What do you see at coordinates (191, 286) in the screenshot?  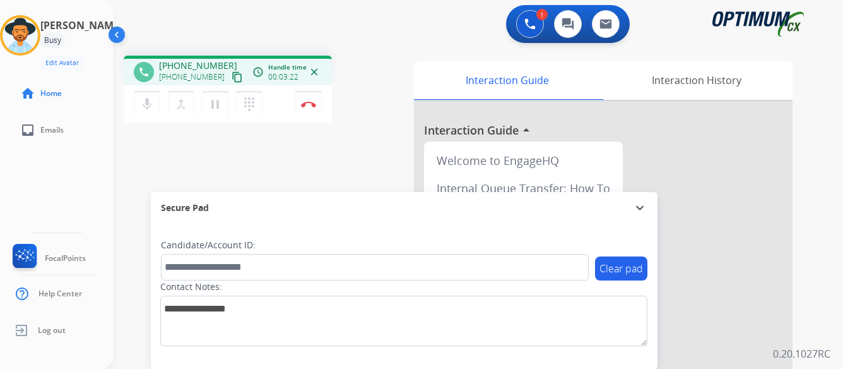 I see `label: Contact Notes:` at bounding box center [191, 286].